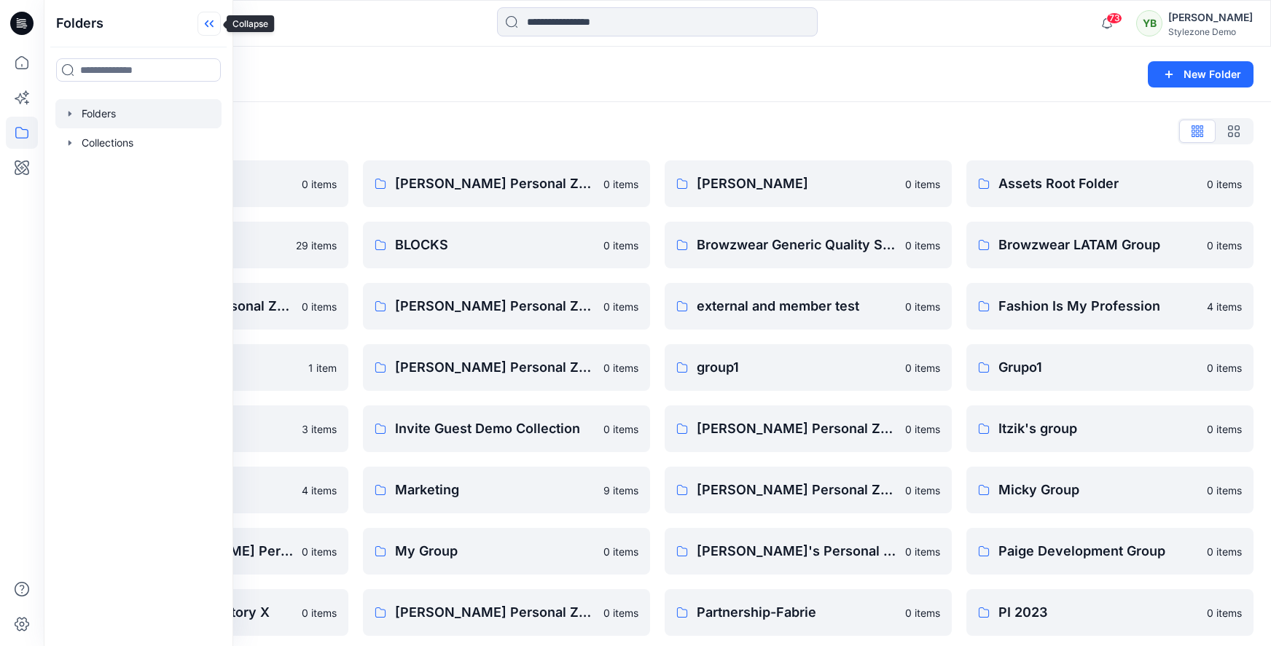  I want to click on p: Paige Development Group, so click(1098, 551).